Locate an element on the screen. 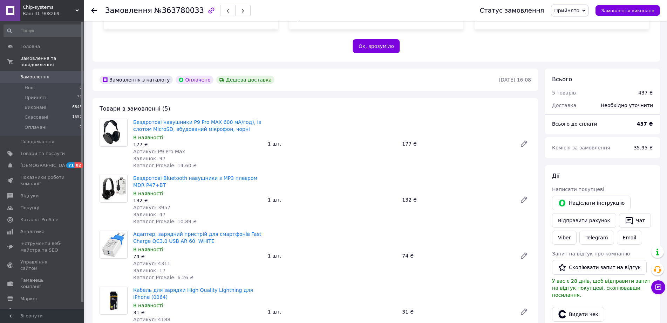  div: Ваш ID: 908269 is located at coordinates (53, 14).